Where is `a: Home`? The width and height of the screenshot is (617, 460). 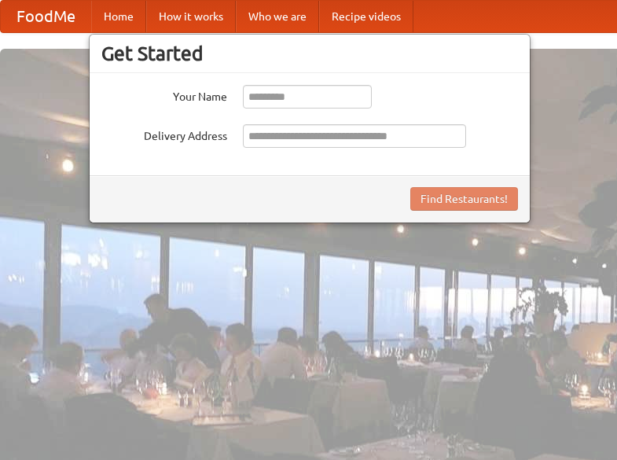 a: Home is located at coordinates (119, 16).